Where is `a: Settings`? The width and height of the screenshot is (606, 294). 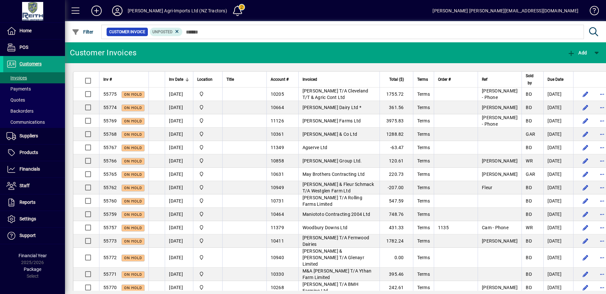 a: Settings is located at coordinates (34, 219).